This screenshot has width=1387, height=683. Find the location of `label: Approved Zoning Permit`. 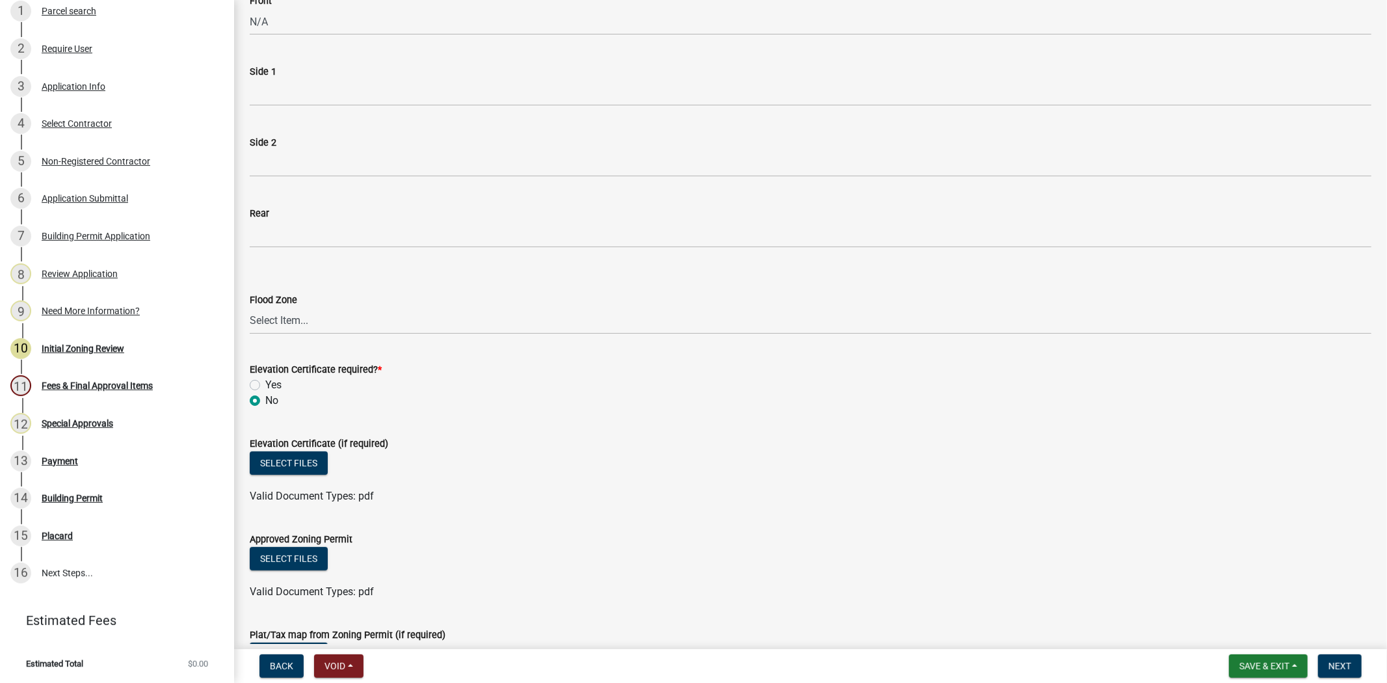

label: Approved Zoning Permit is located at coordinates (301, 540).